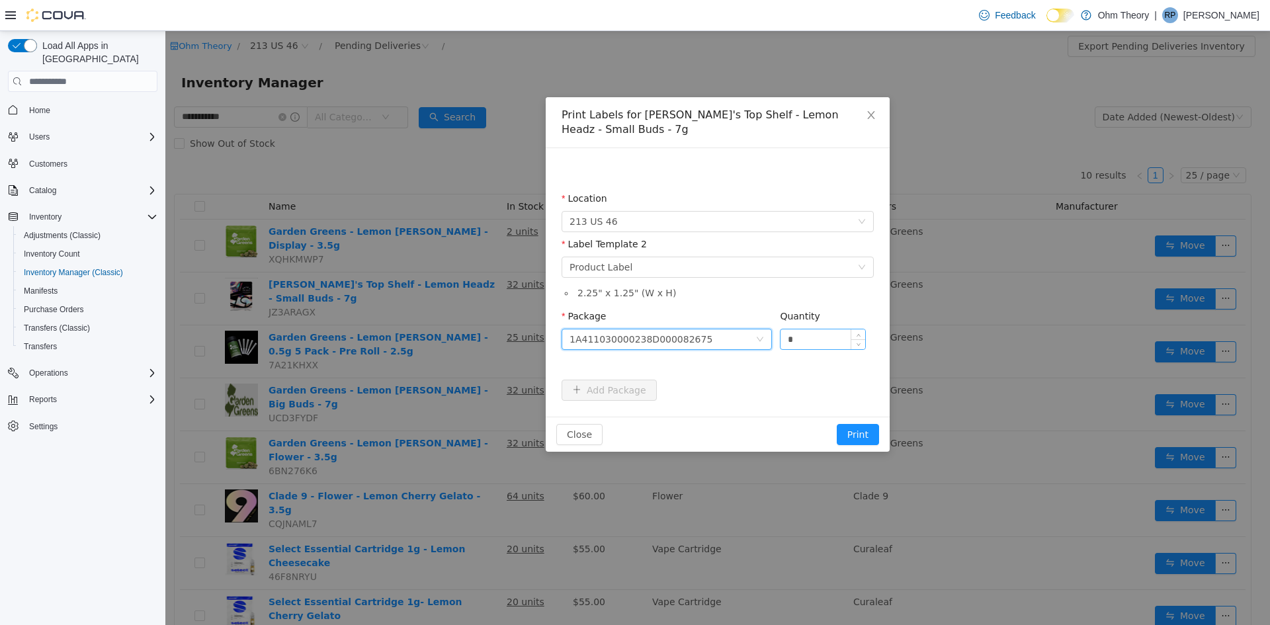 This screenshot has width=1270, height=625. What do you see at coordinates (83, 282) in the screenshot?
I see `nav: Complex example` at bounding box center [83, 282].